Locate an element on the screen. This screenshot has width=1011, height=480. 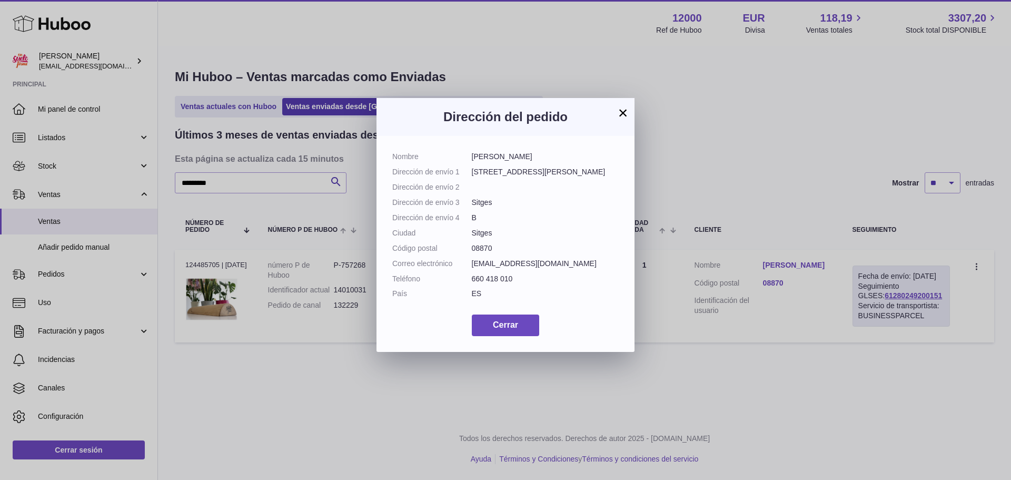
dt: Teléfono is located at coordinates (432, 279).